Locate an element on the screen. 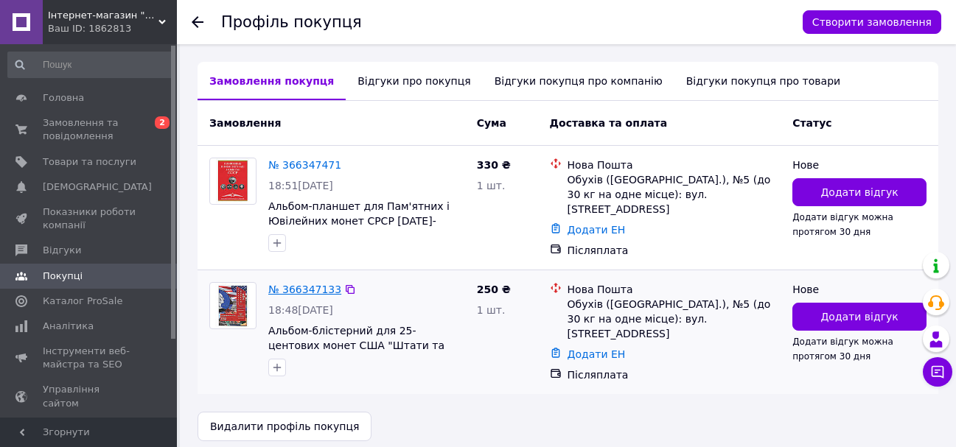 This screenshot has width=956, height=447. div: Відгуки про покупця is located at coordinates (413, 81).